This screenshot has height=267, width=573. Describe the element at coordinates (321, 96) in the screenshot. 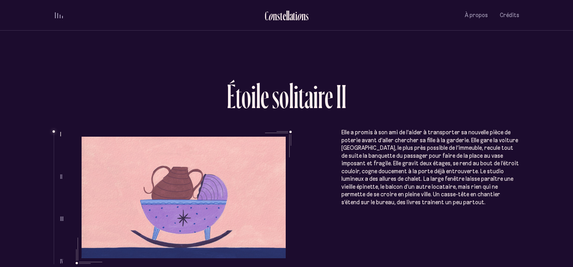

I see `div: r` at that location.